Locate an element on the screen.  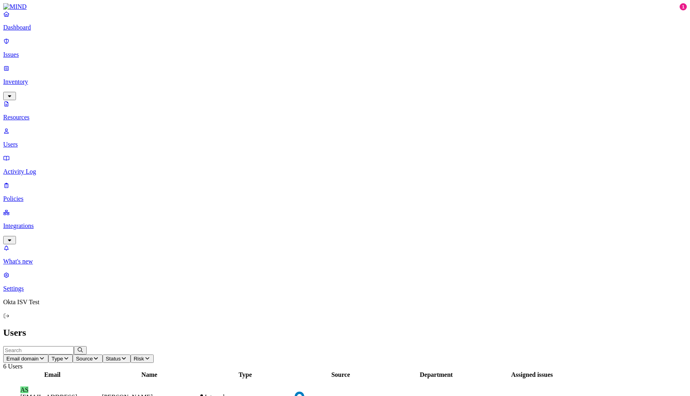
div: Assigned issues is located at coordinates (532, 375).